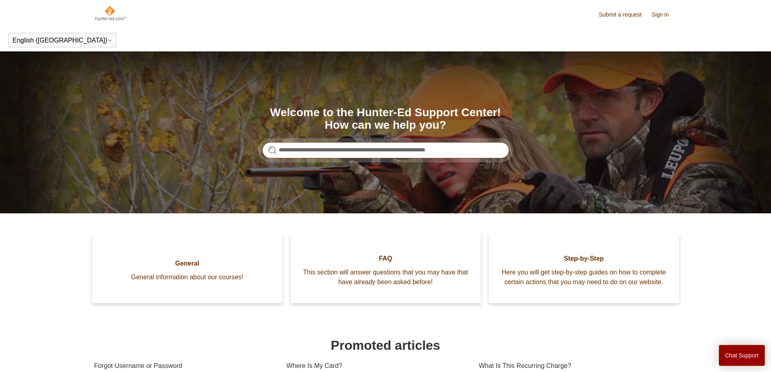 The width and height of the screenshot is (771, 372). Describe the element at coordinates (624, 15) in the screenshot. I see `a: Submit a request` at that location.